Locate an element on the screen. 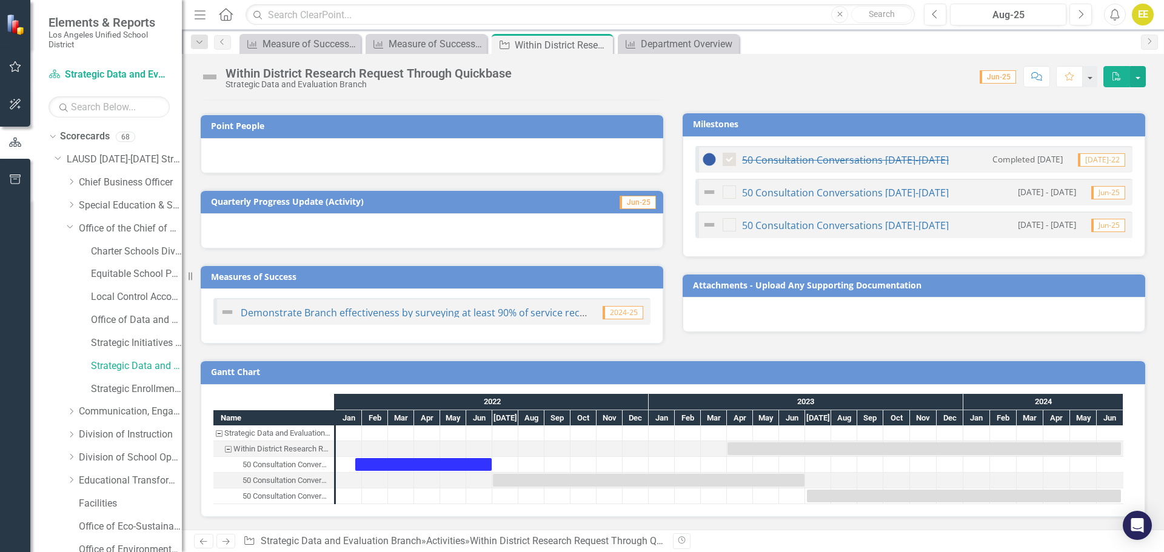 This screenshot has height=552, width=1164. div: 2024 is located at coordinates (1043, 402).